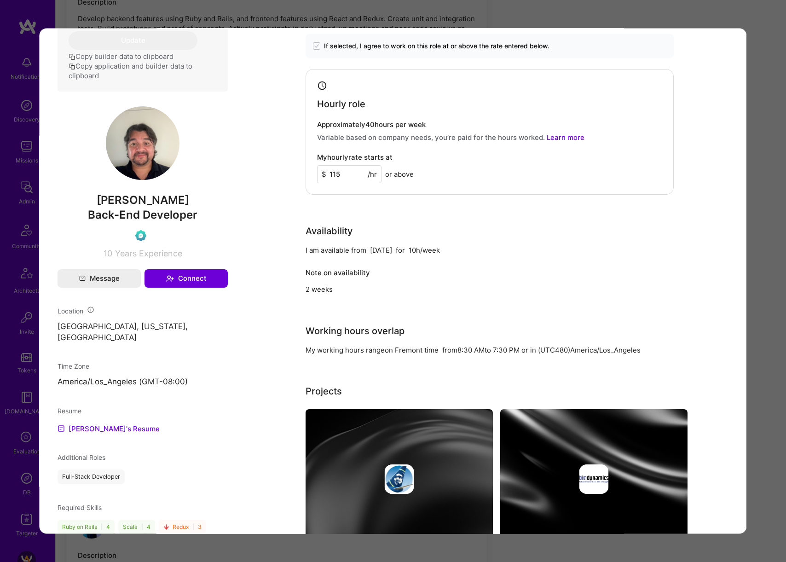  I want to click on h4: My hourly rate starts at, so click(355, 157).